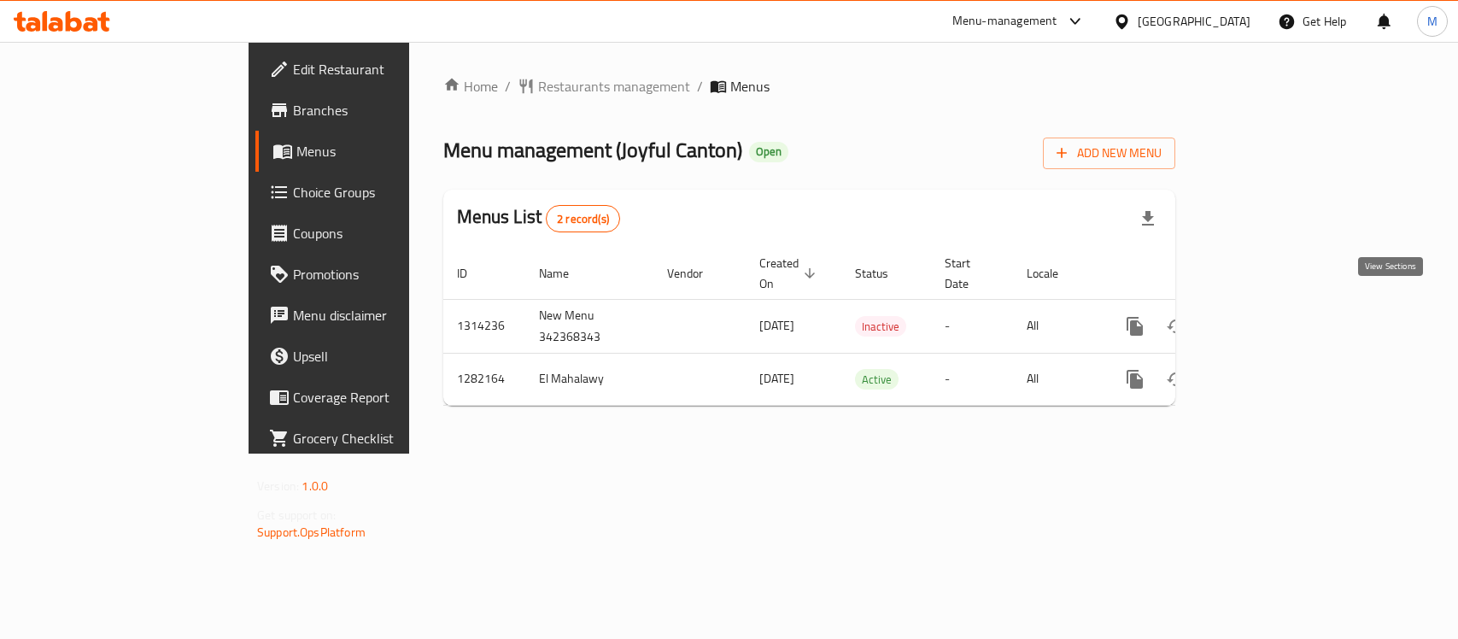 The image size is (1458, 639). What do you see at coordinates (769, 152) in the screenshot?
I see `div: Open` at bounding box center [769, 152].